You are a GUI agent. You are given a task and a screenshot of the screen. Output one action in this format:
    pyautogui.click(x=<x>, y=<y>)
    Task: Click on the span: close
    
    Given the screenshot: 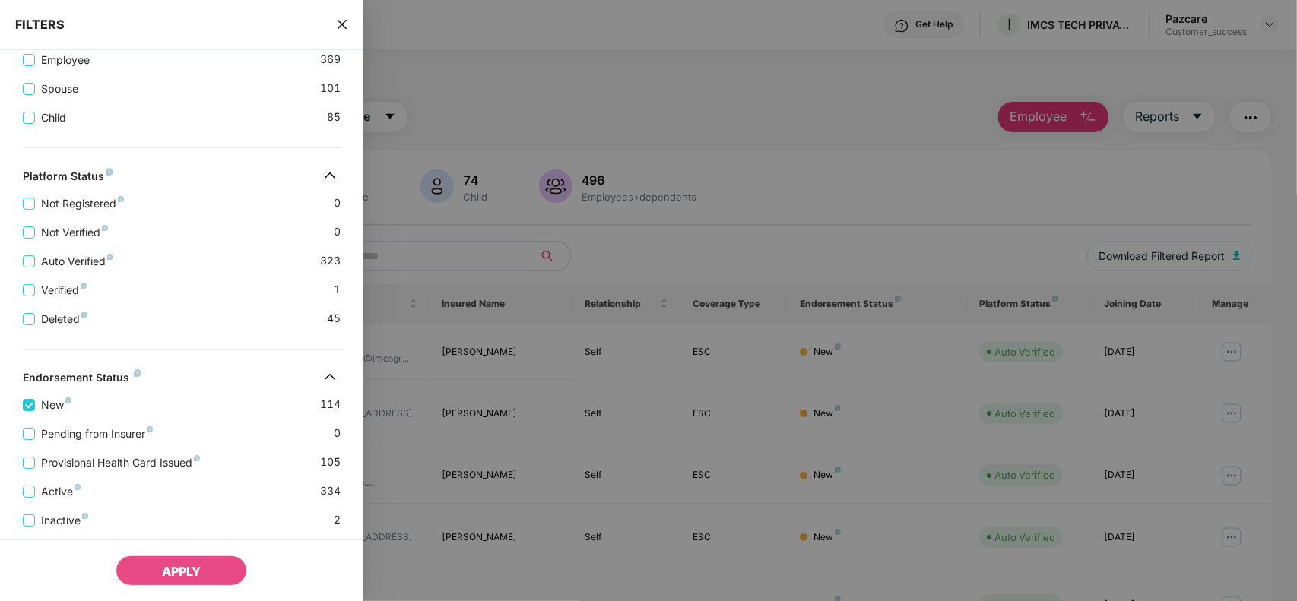 What is the action you would take?
    pyautogui.click(x=342, y=24)
    